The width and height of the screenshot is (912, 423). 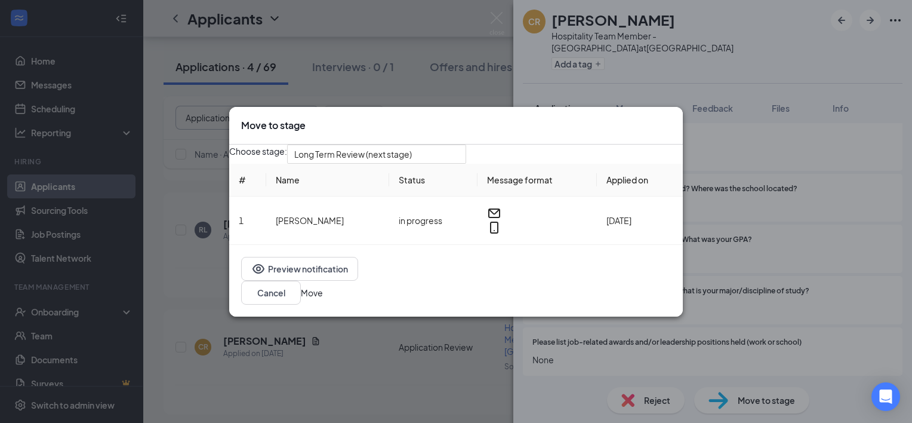 What do you see at coordinates (312, 293) in the screenshot?
I see `button: Move` at bounding box center [312, 293].